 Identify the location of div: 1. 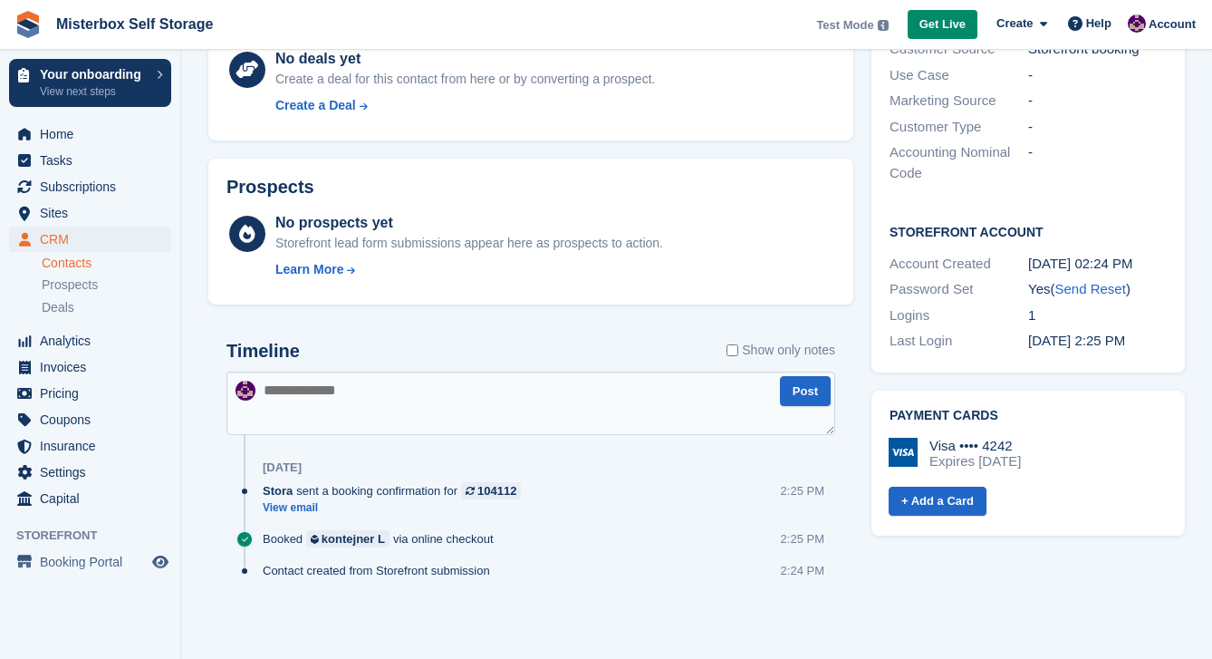
(1097, 315).